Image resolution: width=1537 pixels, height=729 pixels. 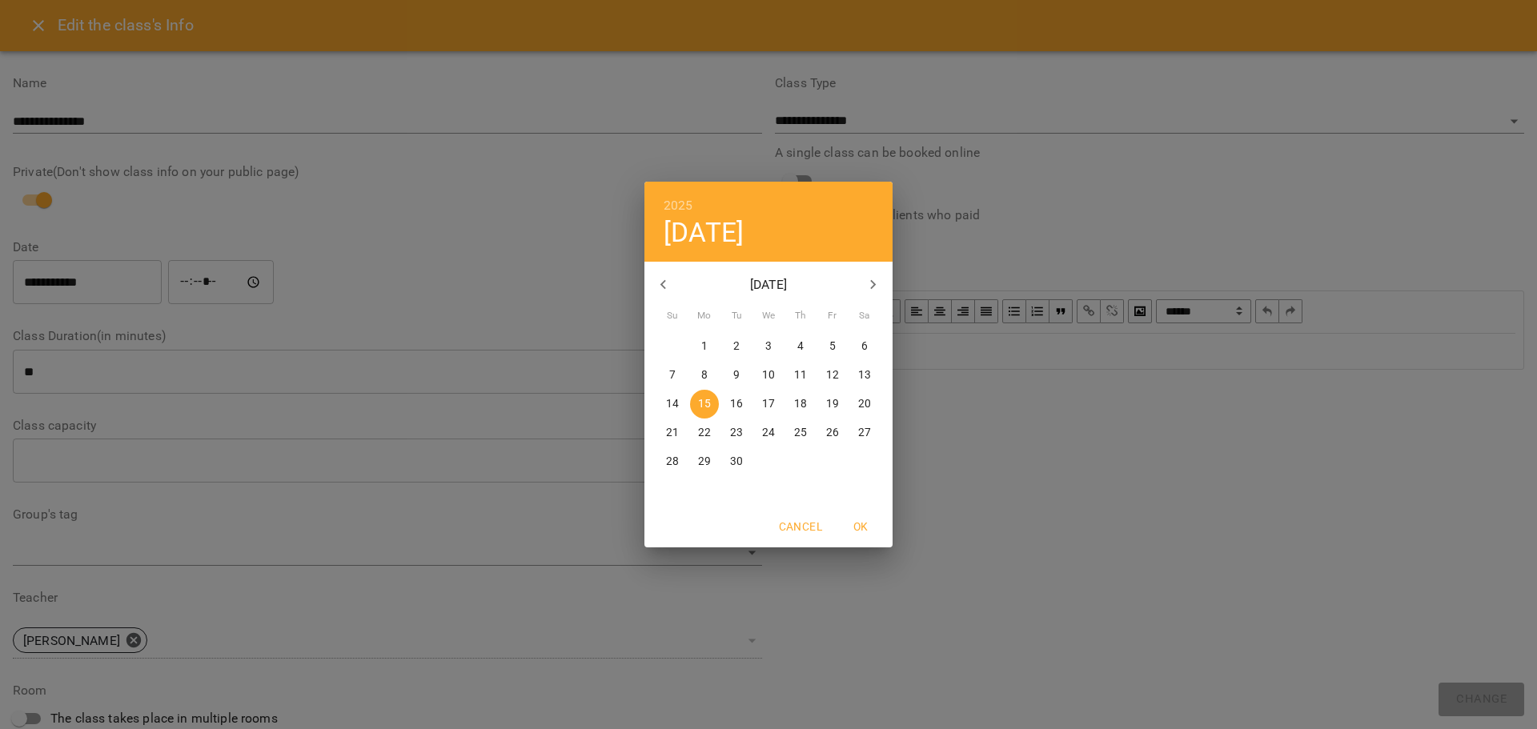 What do you see at coordinates (704, 404) in the screenshot?
I see `button: 15` at bounding box center [704, 404].